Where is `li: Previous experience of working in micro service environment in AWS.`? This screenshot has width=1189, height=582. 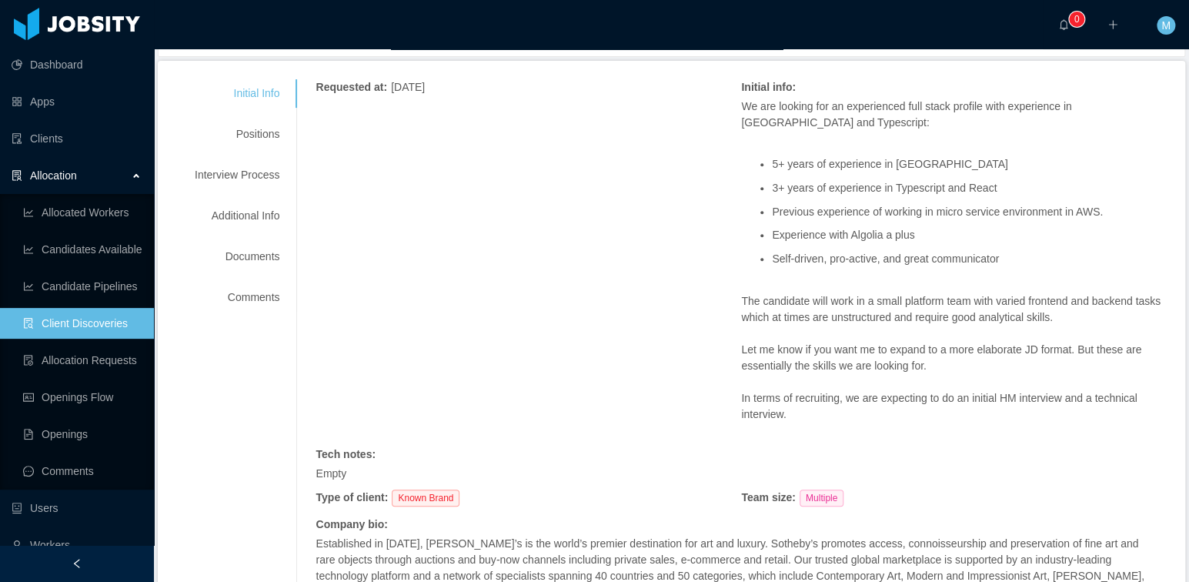 li: Previous experience of working in micro service environment in AWS. is located at coordinates (969, 212).